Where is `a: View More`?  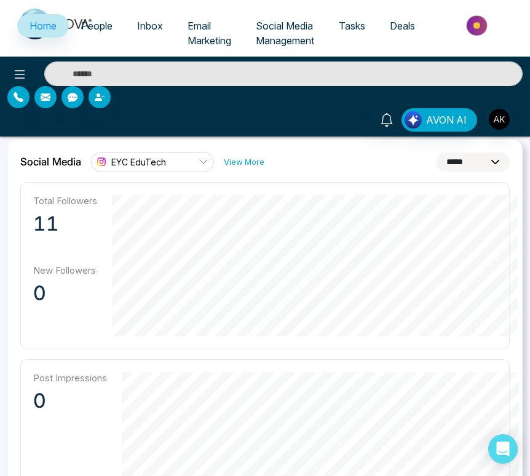
a: View More is located at coordinates (244, 162).